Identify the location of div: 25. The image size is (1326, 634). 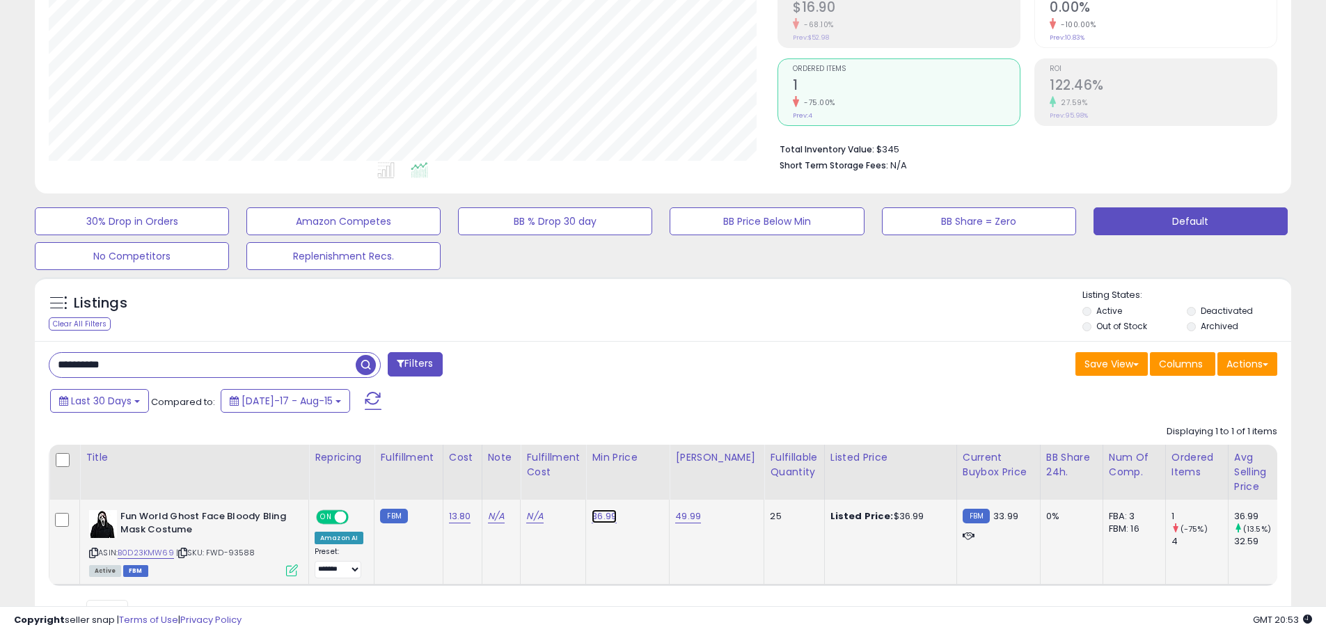
(792, 517).